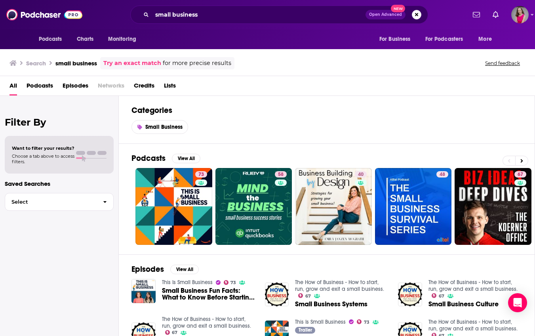 The image size is (535, 336). What do you see at coordinates (485, 39) in the screenshot?
I see `span: More` at bounding box center [485, 39].